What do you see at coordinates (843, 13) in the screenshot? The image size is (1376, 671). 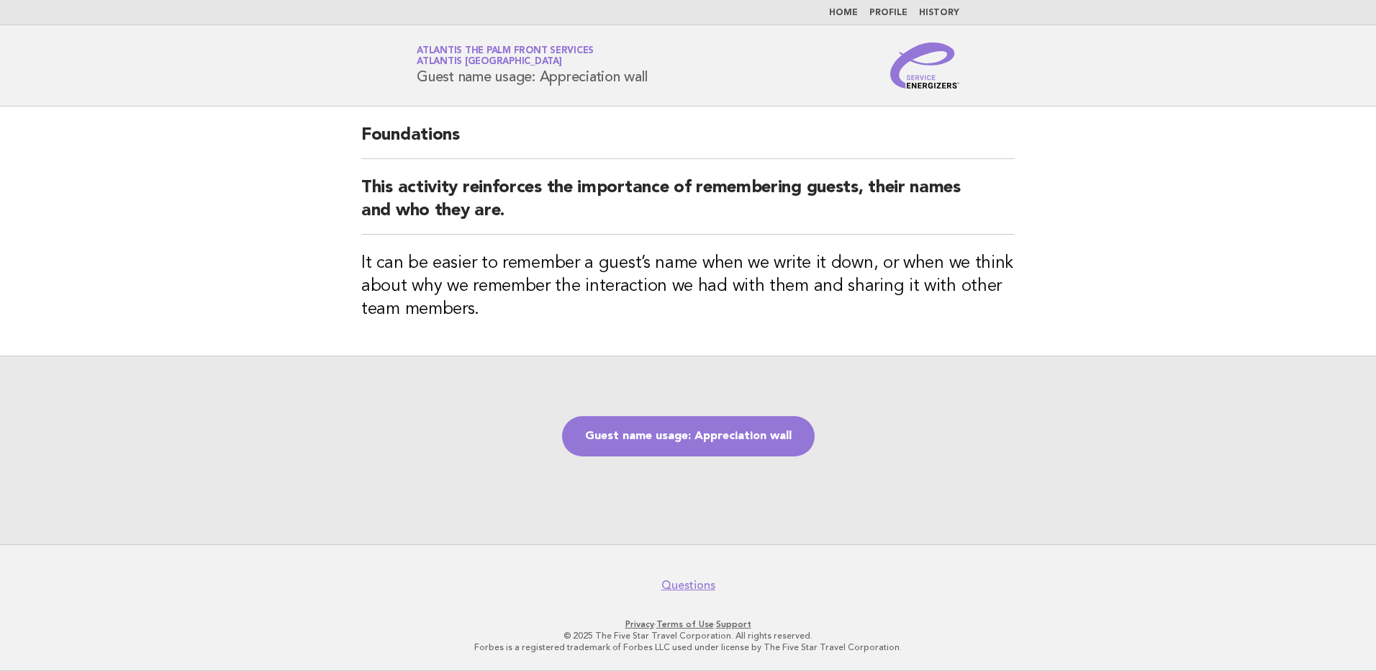 I see `a: Home` at bounding box center [843, 13].